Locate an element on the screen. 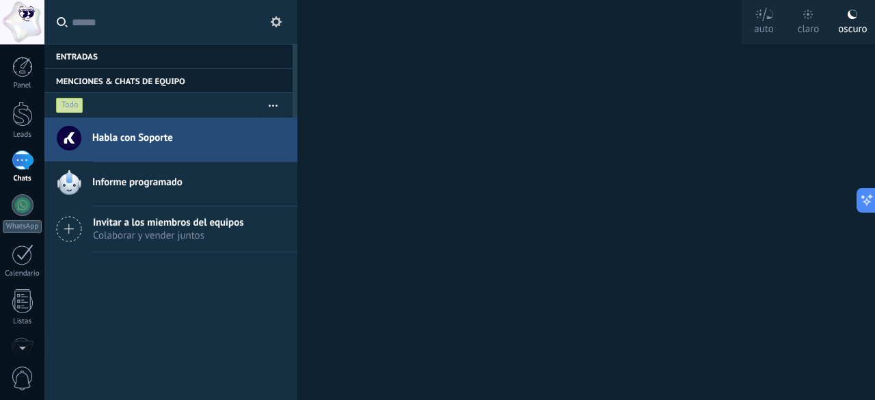 This screenshot has height=400, width=875. a: Informe programado is located at coordinates (171, 184).